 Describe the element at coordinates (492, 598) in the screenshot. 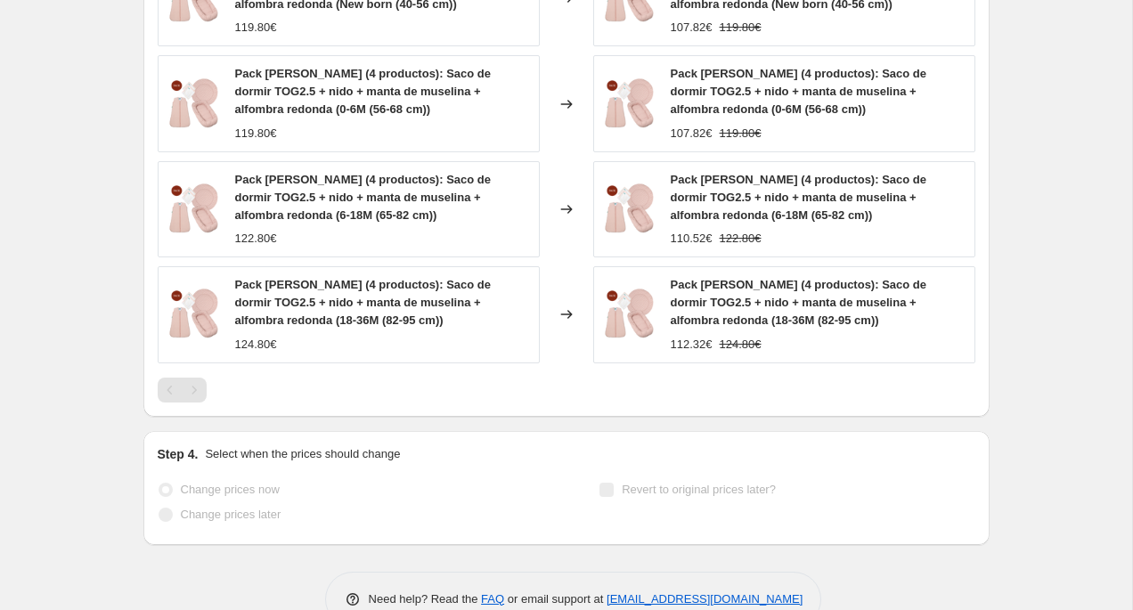

I see `a: FAQ` at that location.